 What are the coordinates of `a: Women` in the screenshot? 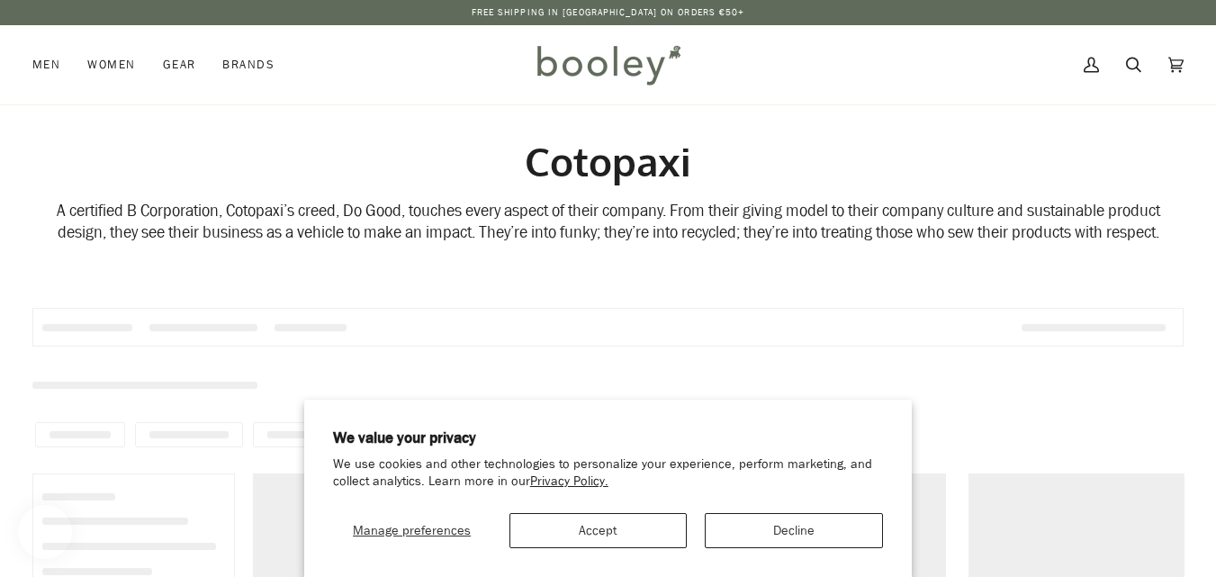 It's located at (111, 65).